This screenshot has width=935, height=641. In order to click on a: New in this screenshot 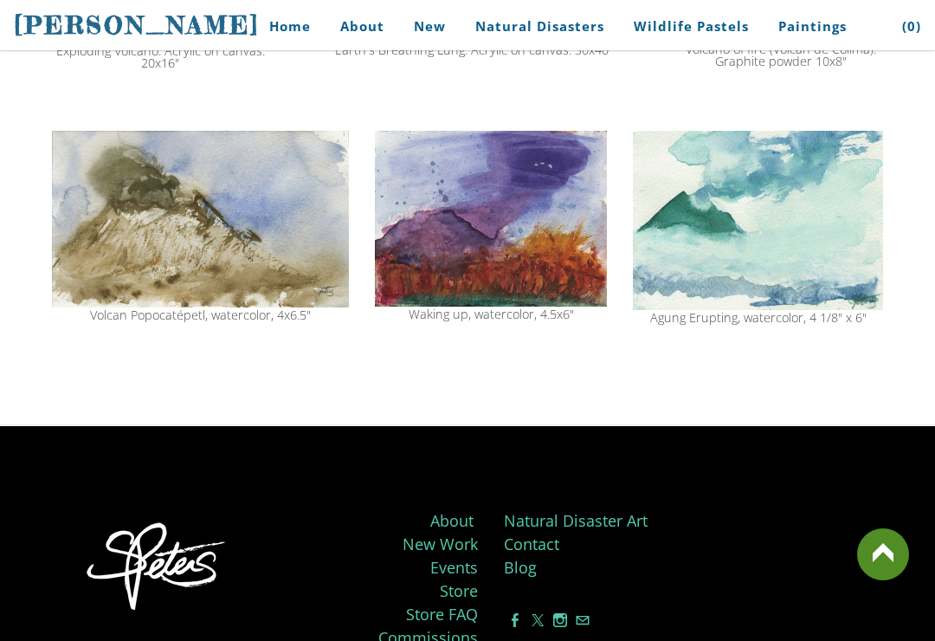, I will do `click(429, 26)`.